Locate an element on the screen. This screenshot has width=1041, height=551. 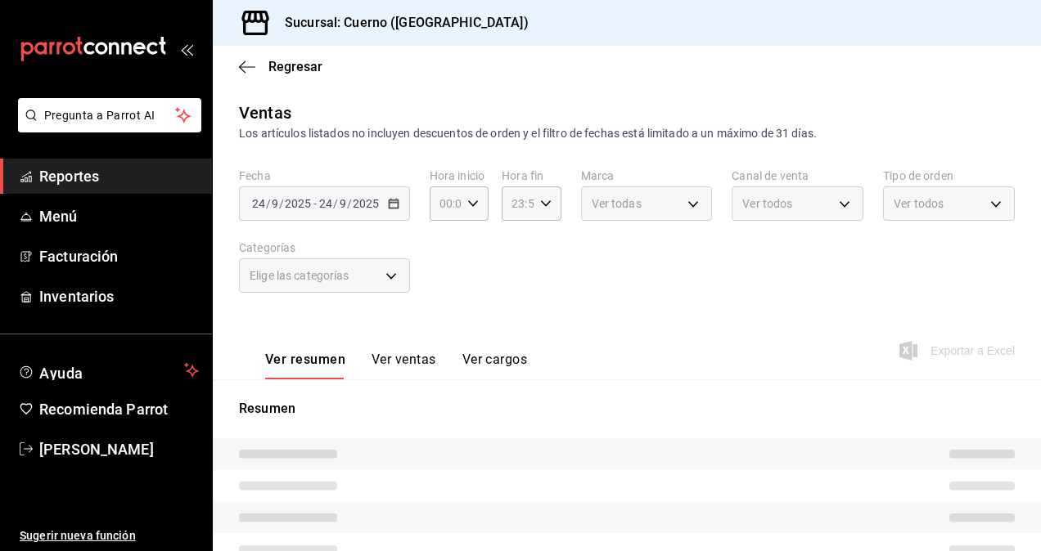
span: Sugerir nueva función is located at coordinates (109, 536).